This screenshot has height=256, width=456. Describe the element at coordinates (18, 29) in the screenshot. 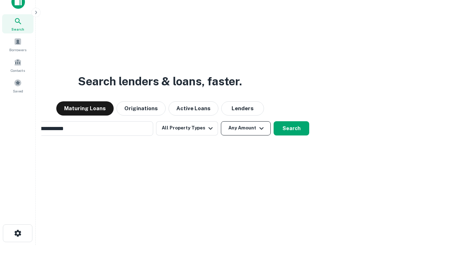

I see `span: Search` at that location.